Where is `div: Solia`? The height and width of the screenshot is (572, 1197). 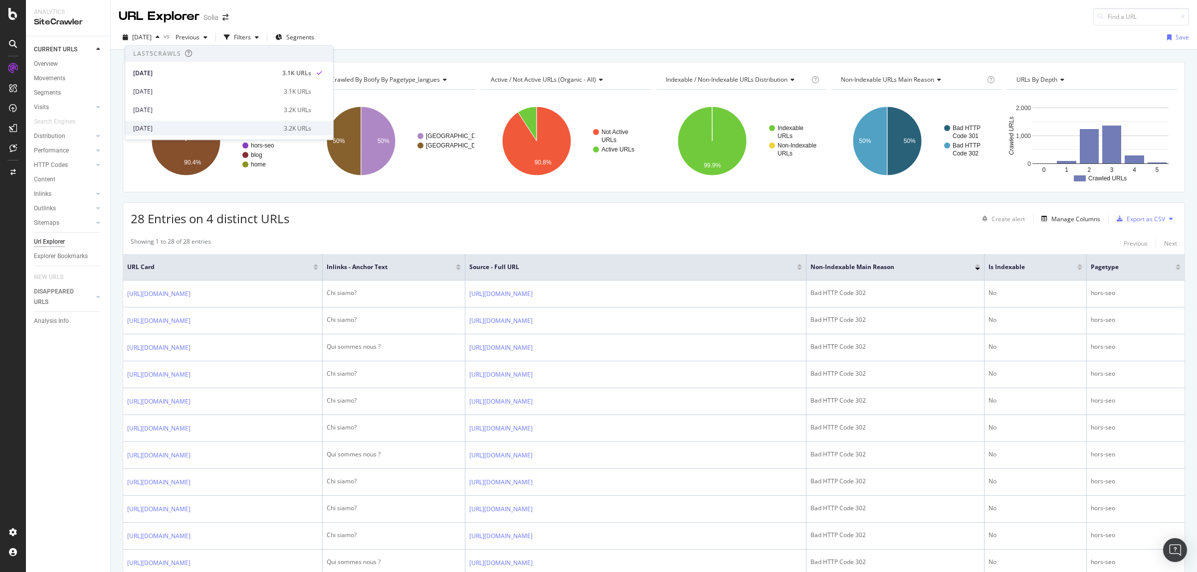
div: Solia is located at coordinates (211, 17).